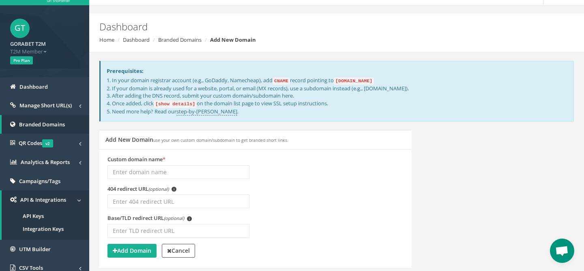 The image size is (584, 271). What do you see at coordinates (178, 201) in the screenshot?
I see `input: Enter 404 redirect URL` at bounding box center [178, 201].